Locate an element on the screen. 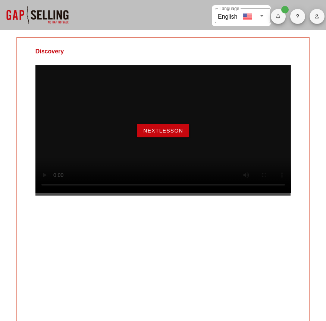 The height and width of the screenshot is (321, 326). div: Discovery is located at coordinates (50, 52).